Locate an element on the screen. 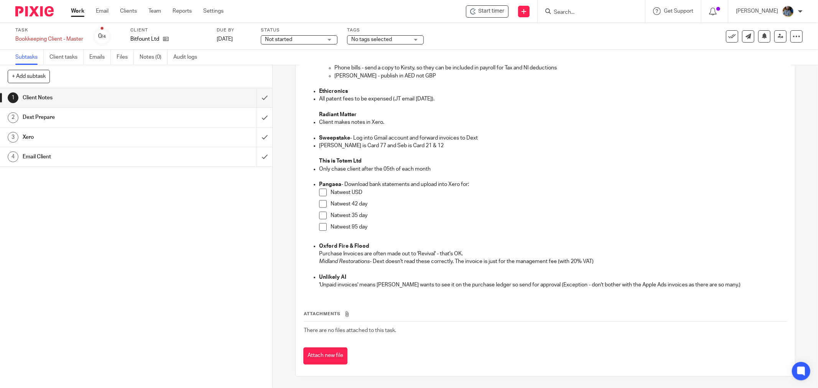 This screenshot has width=818, height=388. p: - Download bank statements and upload into Xero for: is located at coordinates (553, 185).